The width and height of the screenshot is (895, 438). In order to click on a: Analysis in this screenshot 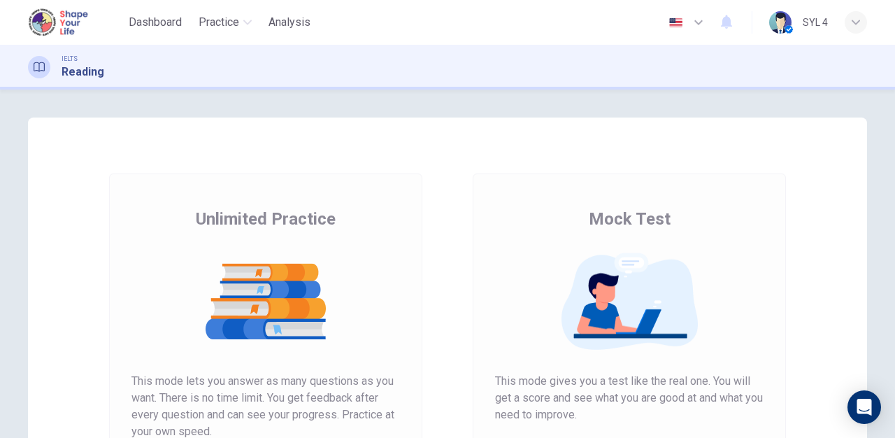, I will do `click(290, 22)`.